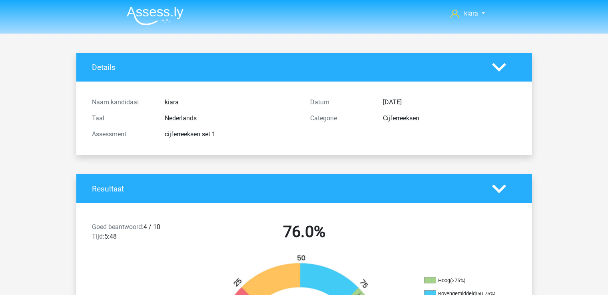 The image size is (608, 295). Describe the element at coordinates (467, 14) in the screenshot. I see `a: kiara` at that location.